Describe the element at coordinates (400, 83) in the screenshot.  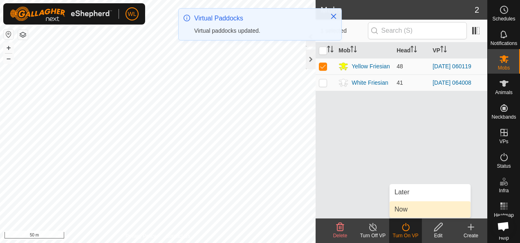
I see `span: 41` at that location.